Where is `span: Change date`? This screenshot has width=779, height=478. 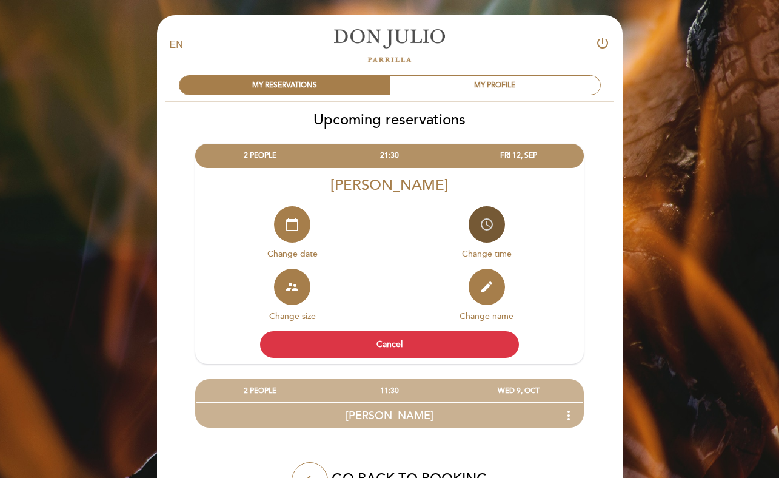 span: Change date is located at coordinates (292, 253).